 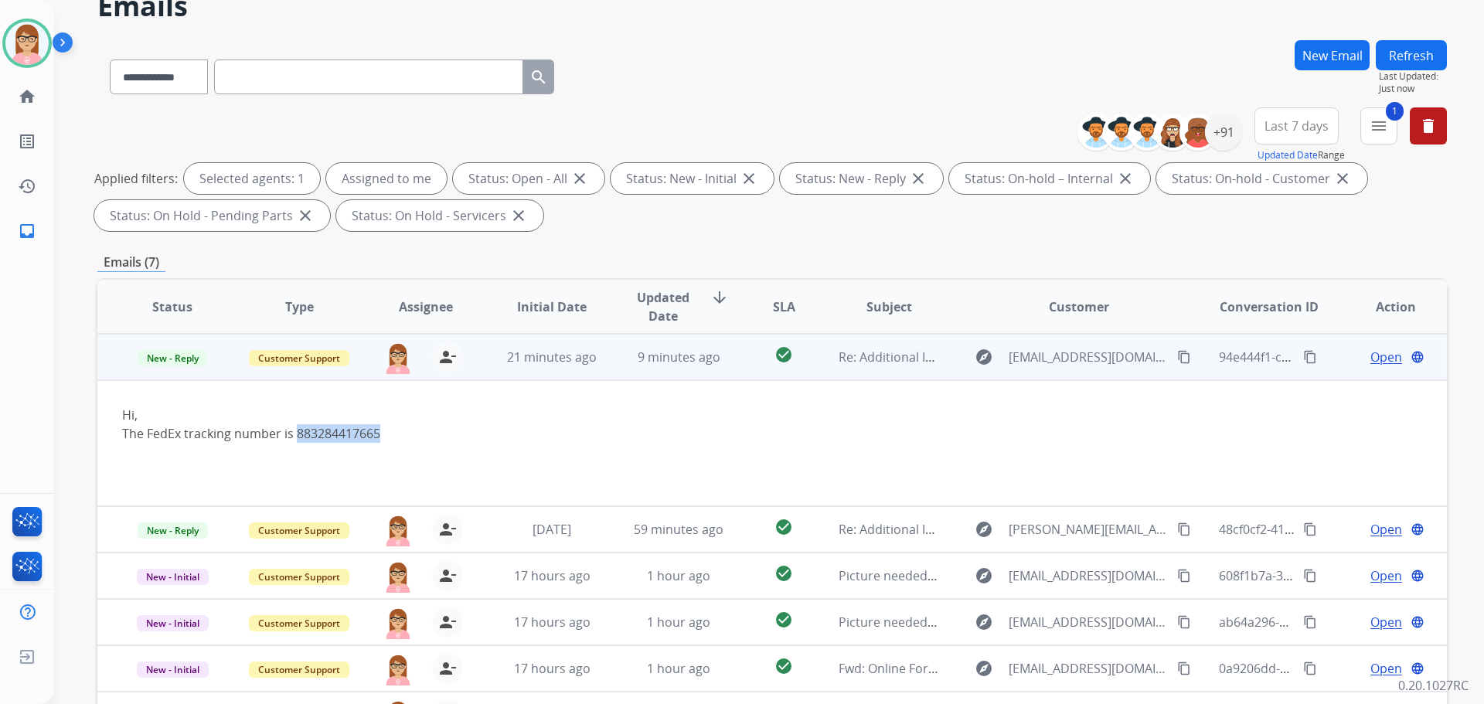 What do you see at coordinates (1336, 669) in the screenshot?
I see `span: 0a9206dd-3b2f-43fd-aae1-0ae2d4a46181` at bounding box center [1336, 669].